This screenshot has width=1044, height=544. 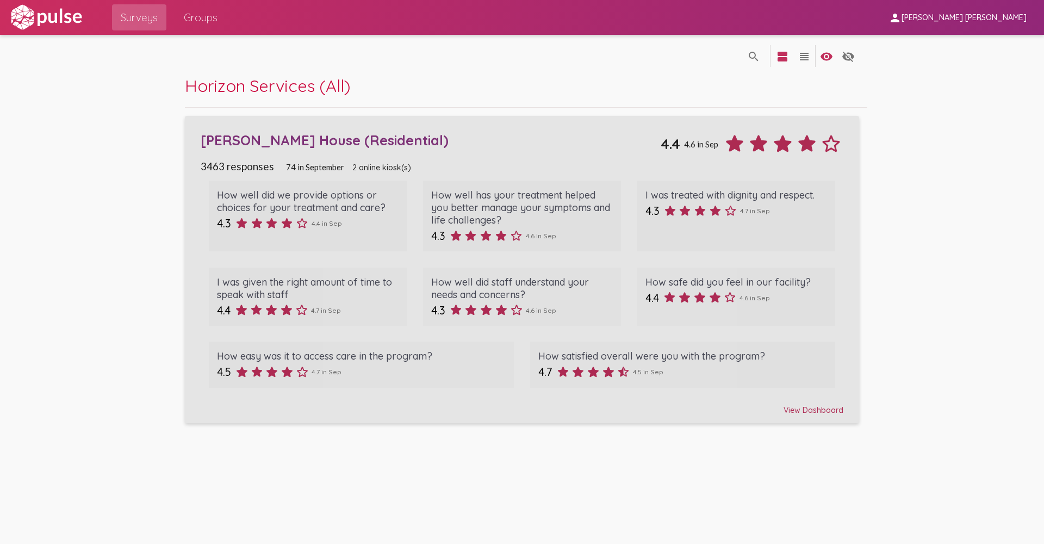 I want to click on span: Horizon Services (All), so click(x=267, y=85).